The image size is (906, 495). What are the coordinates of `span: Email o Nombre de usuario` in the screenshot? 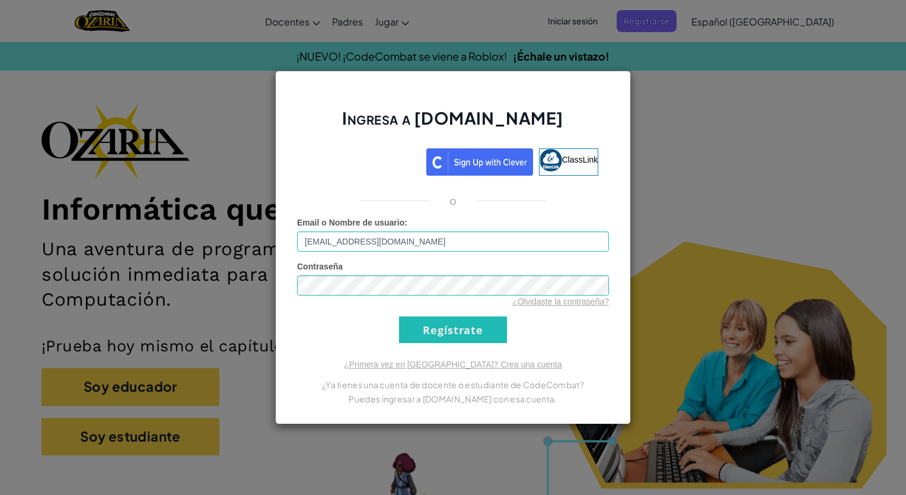 It's located at (350, 222).